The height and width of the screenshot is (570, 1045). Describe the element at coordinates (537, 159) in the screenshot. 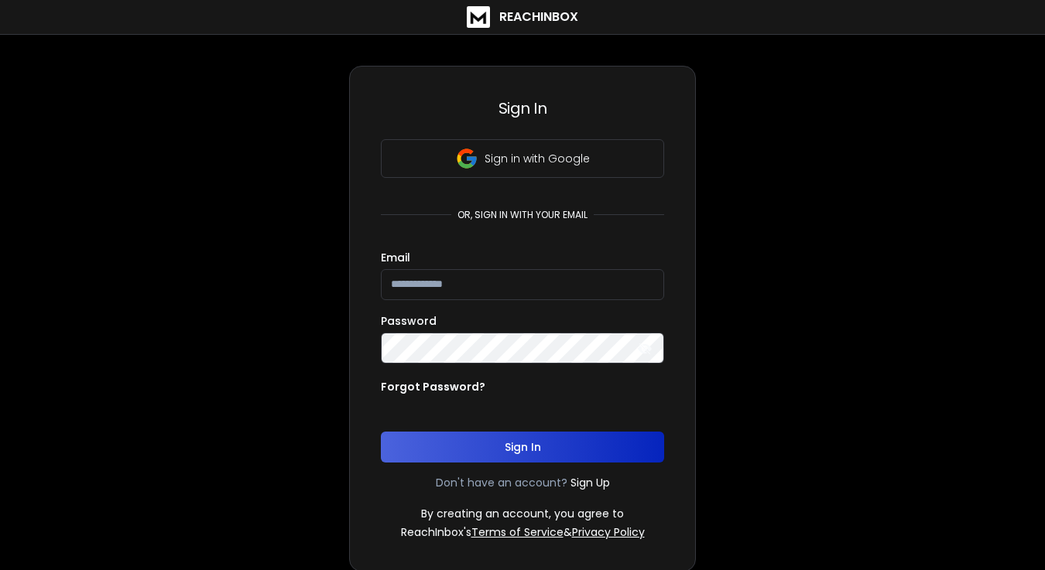

I see `p: Sign in with Google` at that location.